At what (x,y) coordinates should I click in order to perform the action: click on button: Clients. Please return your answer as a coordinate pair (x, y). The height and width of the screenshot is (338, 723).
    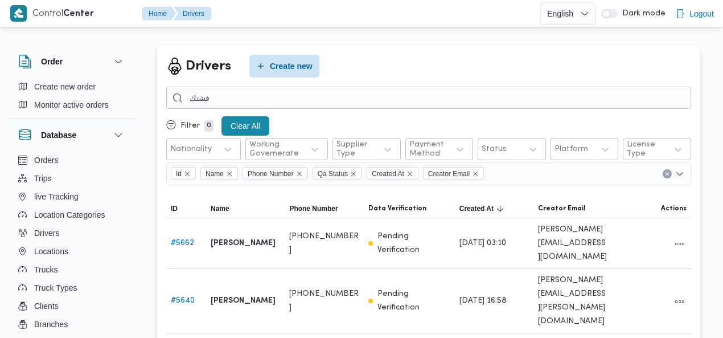
    Looking at the image, I should click on (72, 306).